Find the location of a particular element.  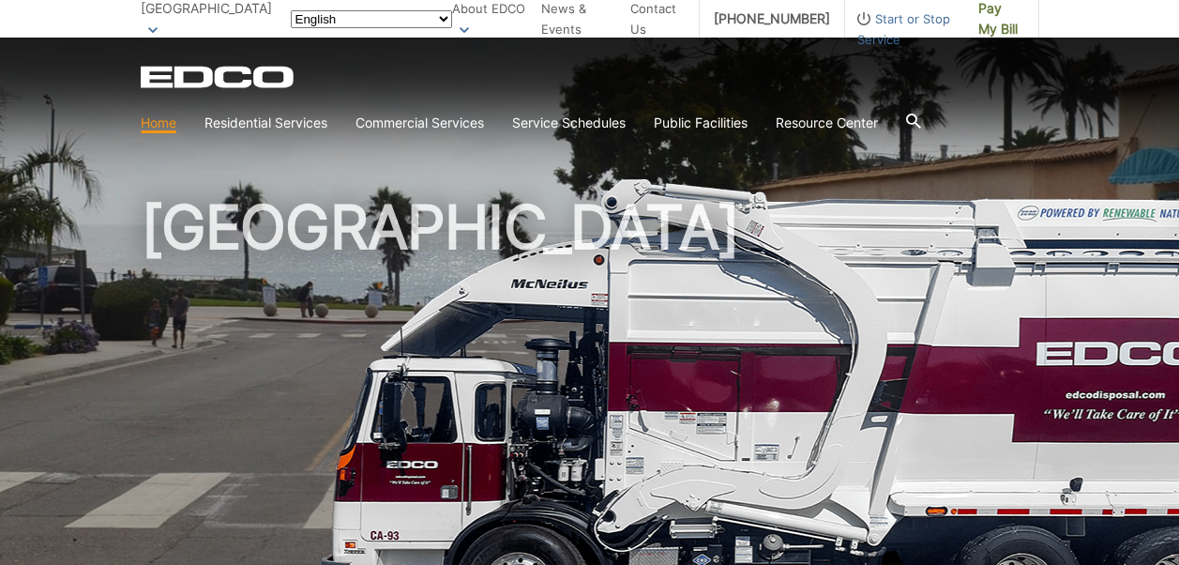

a: EDCD logo. Return to the homepage. is located at coordinates (219, 77).